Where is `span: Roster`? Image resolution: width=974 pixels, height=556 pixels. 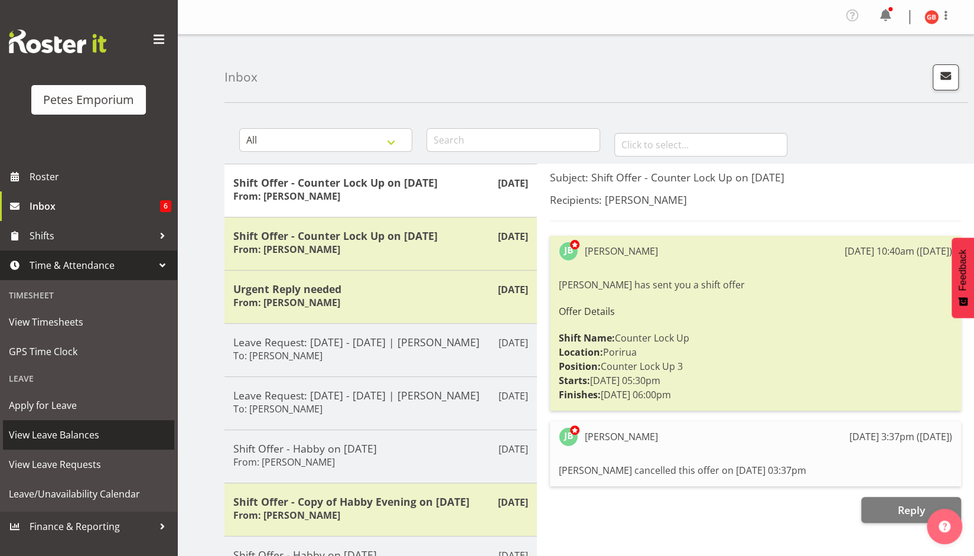 span: Roster is located at coordinates (100, 177).